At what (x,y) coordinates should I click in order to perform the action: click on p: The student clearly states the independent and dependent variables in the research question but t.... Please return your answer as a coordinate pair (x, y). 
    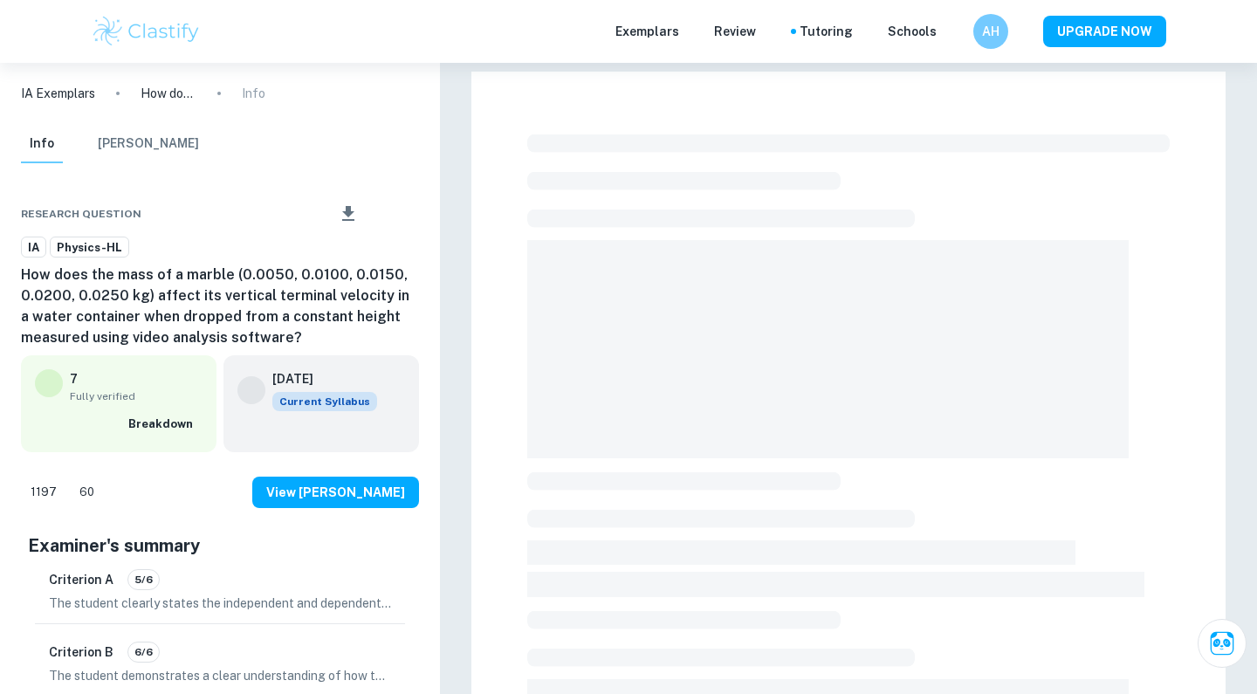
    Looking at the image, I should click on (220, 603).